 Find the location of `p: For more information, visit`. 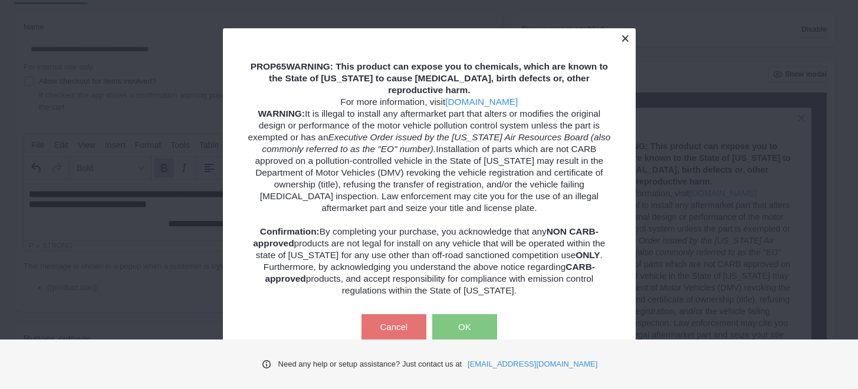

p: For more information, visit is located at coordinates (430, 102).